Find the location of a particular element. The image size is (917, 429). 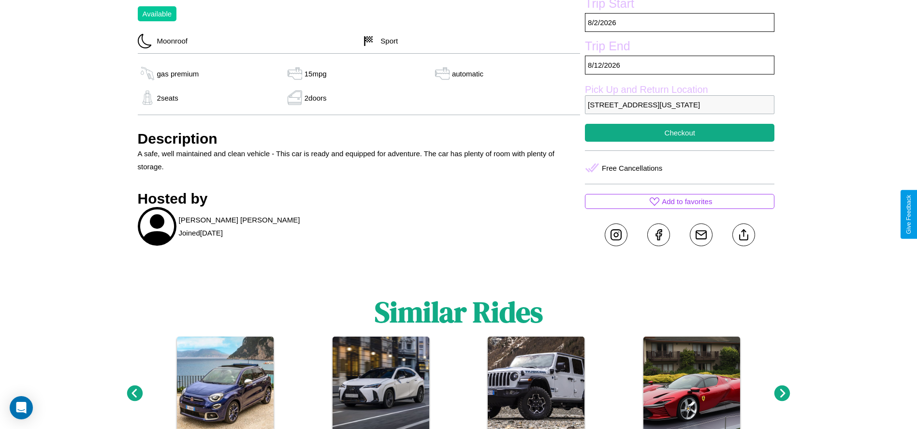

p: automatic is located at coordinates (467, 73).